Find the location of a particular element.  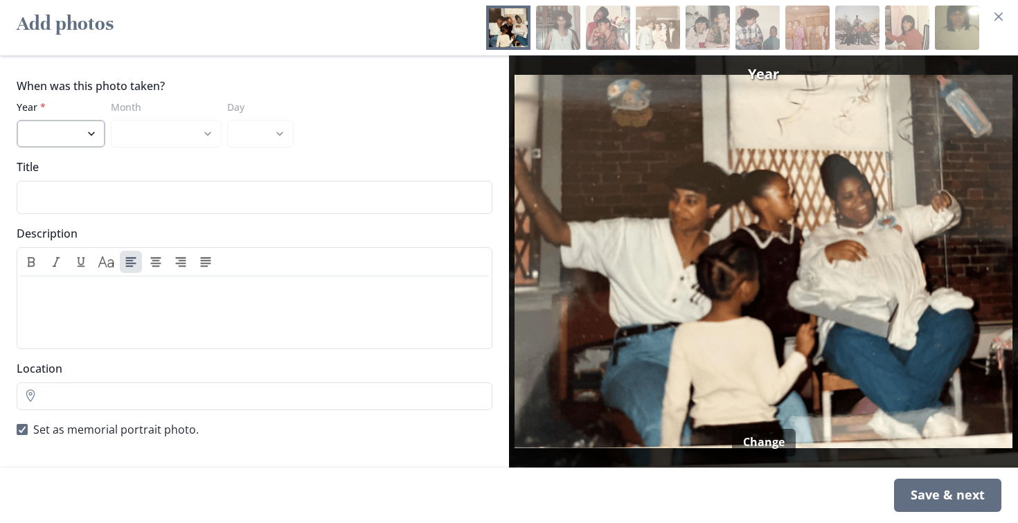

label: Month is located at coordinates (162, 107).